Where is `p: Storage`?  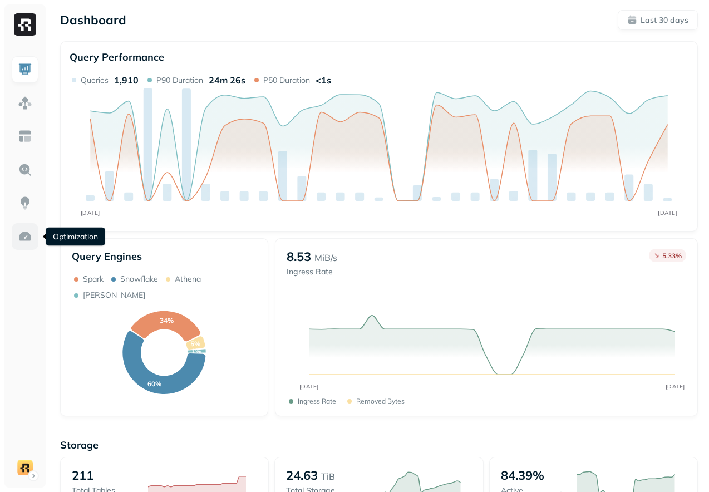 p: Storage is located at coordinates (379, 445).